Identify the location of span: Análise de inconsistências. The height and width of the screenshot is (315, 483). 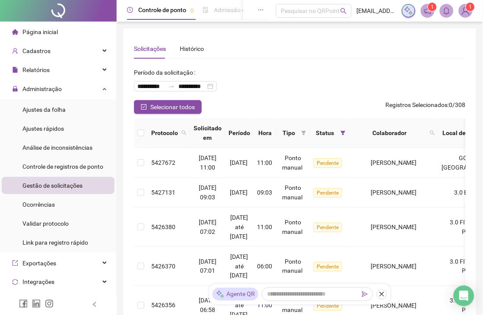
(57, 148).